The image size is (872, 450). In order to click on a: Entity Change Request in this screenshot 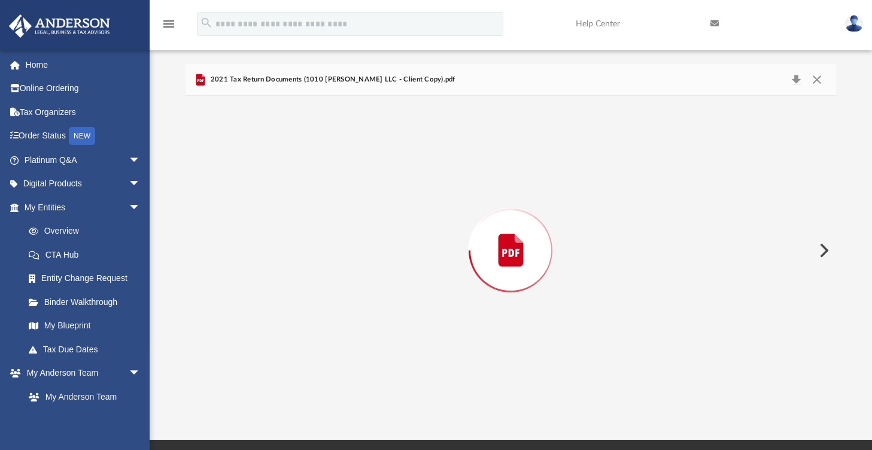, I will do `click(87, 278)`.